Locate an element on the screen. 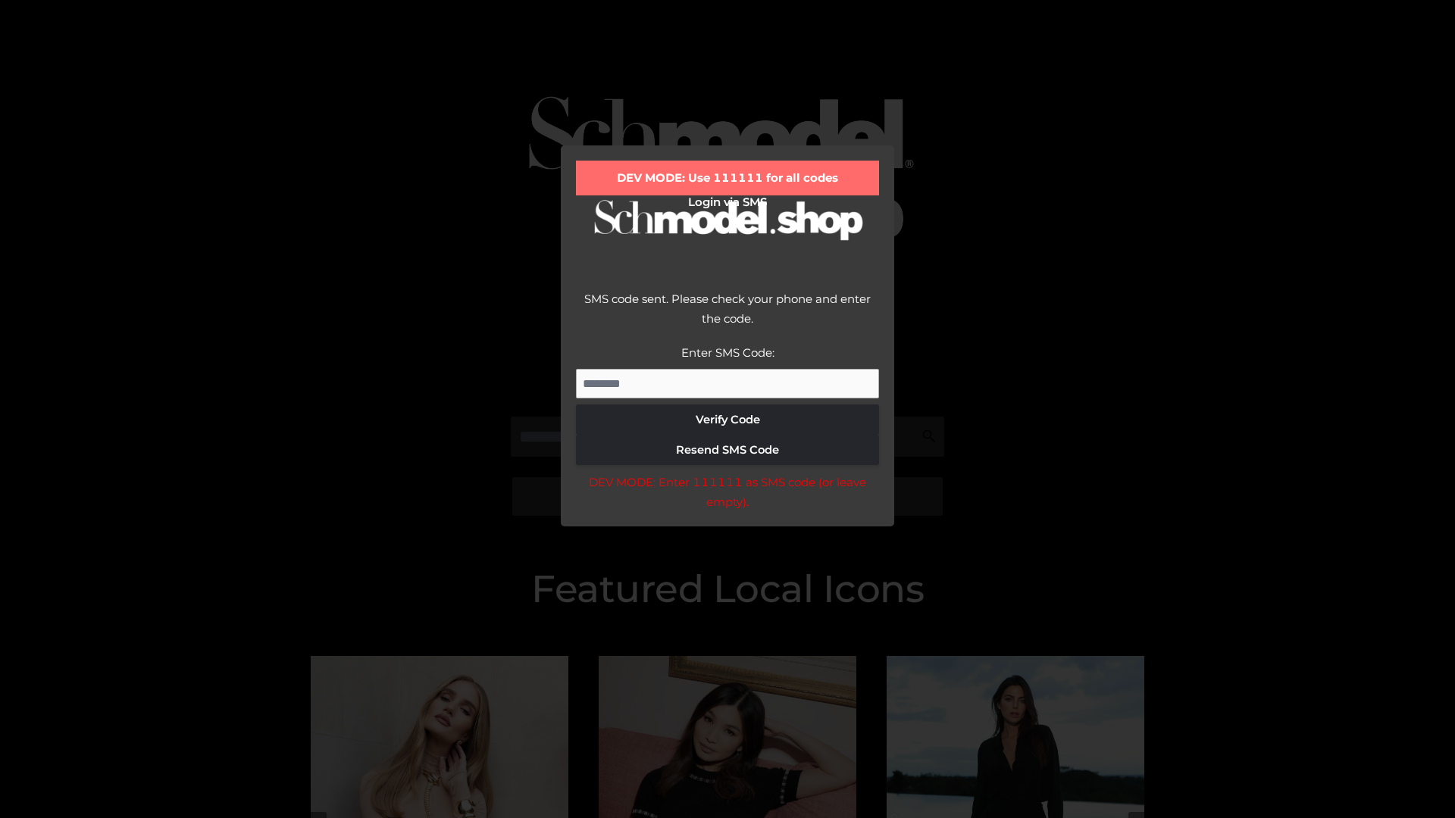 This screenshot has height=818, width=1455. div: SMS code sent. Please check your phone and enter the code. is located at coordinates (727, 316).